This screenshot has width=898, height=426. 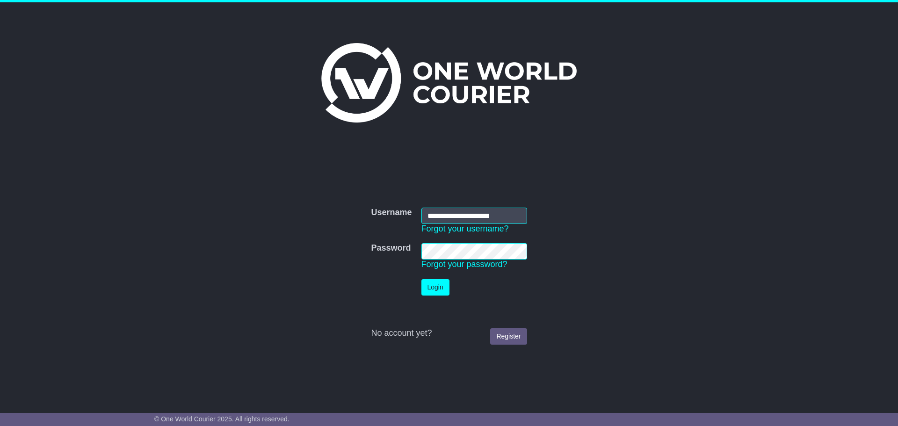 What do you see at coordinates (465, 264) in the screenshot?
I see `a: Forgot your password?` at bounding box center [465, 264].